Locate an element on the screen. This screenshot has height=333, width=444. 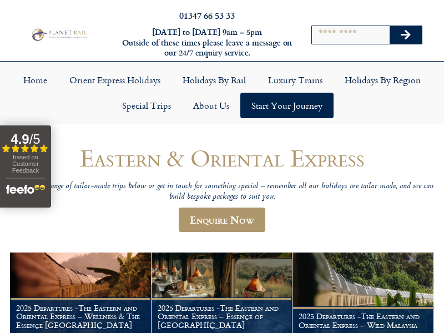
a: Holidays by Region is located at coordinates (382, 80).